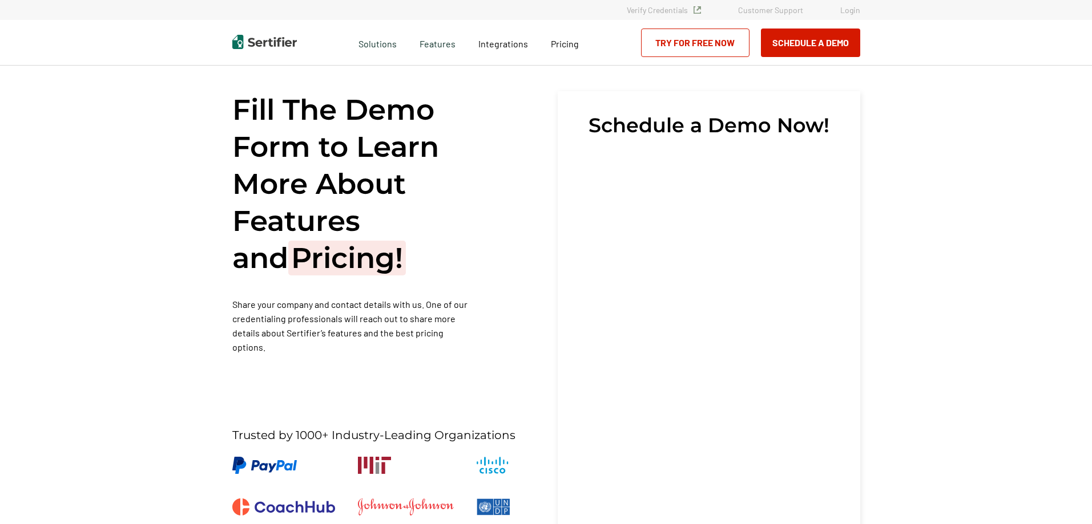 Image resolution: width=1092 pixels, height=524 pixels. What do you see at coordinates (564, 42) in the screenshot?
I see `a: Pricing` at bounding box center [564, 42].